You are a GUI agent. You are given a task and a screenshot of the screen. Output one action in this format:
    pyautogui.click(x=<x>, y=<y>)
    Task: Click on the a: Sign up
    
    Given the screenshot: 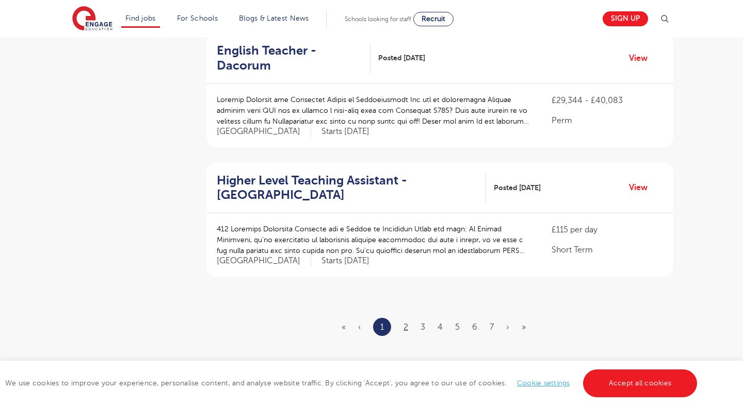 What is the action you would take?
    pyautogui.click(x=625, y=19)
    